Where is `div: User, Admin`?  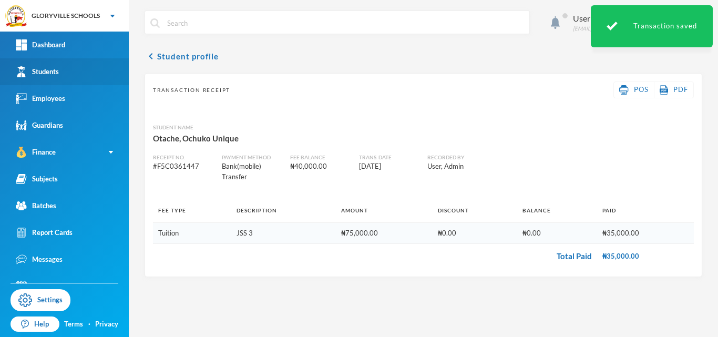
div: User, Admin is located at coordinates (504, 167).